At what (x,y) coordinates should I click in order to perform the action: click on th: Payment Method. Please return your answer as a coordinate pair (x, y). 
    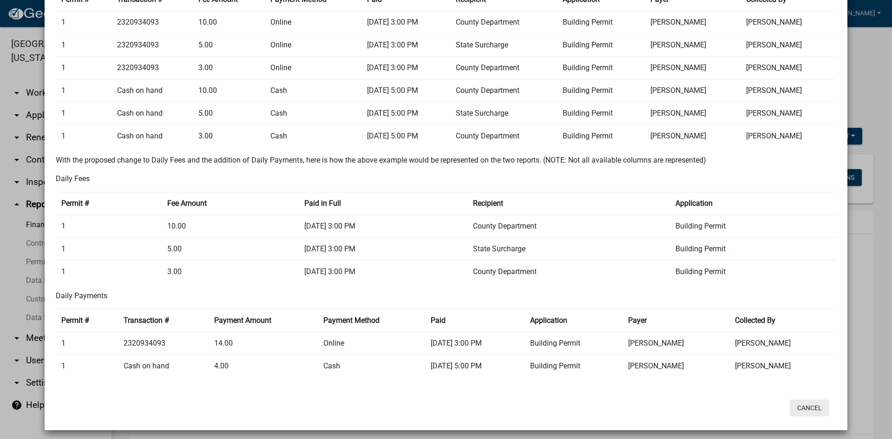
    Looking at the image, I should click on (372, 321).